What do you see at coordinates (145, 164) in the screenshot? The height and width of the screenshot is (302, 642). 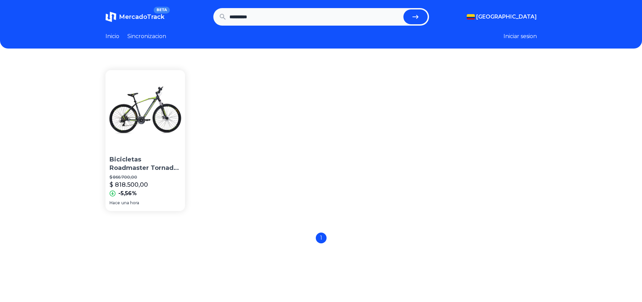 I see `p: Bicicletas Roadmaster Tornado Rin 29 24 Vel Shimano Palanca` at bounding box center [145, 164].